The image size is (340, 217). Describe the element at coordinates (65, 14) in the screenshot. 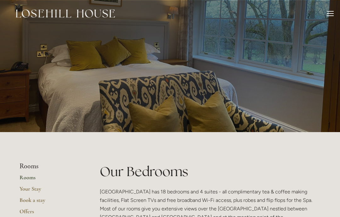

I see `img: Losehill House` at that location.